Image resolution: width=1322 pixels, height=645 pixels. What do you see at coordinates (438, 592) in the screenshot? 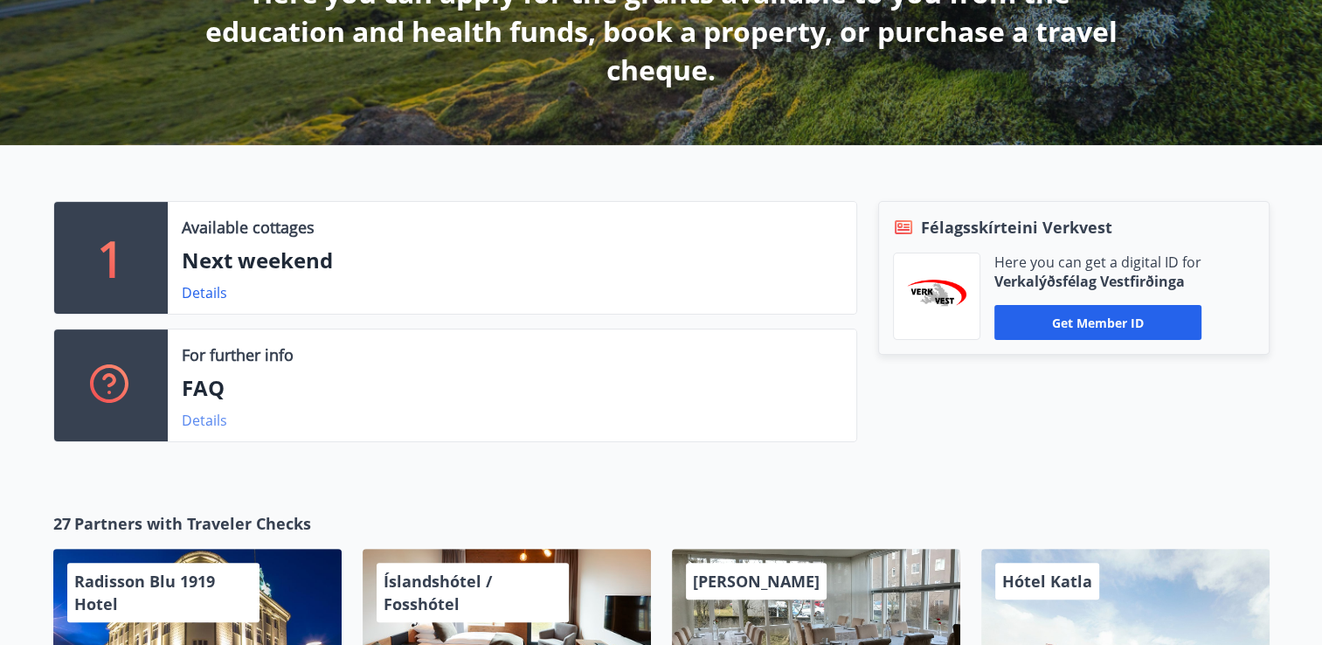
I see `span: Íslandshótel / Fosshótel` at bounding box center [438, 592].